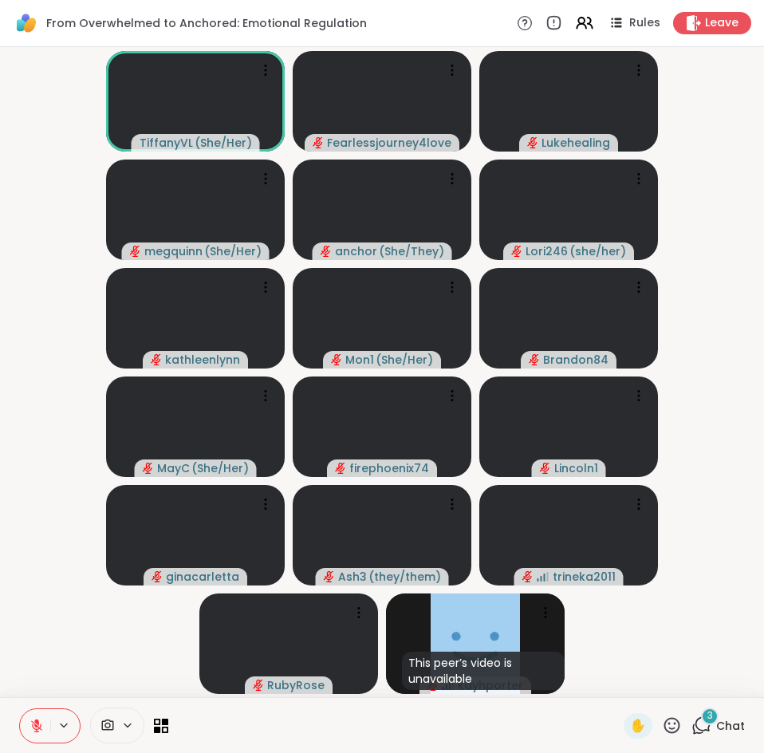 The width and height of the screenshot is (764, 753). I want to click on span: Chat, so click(731, 726).